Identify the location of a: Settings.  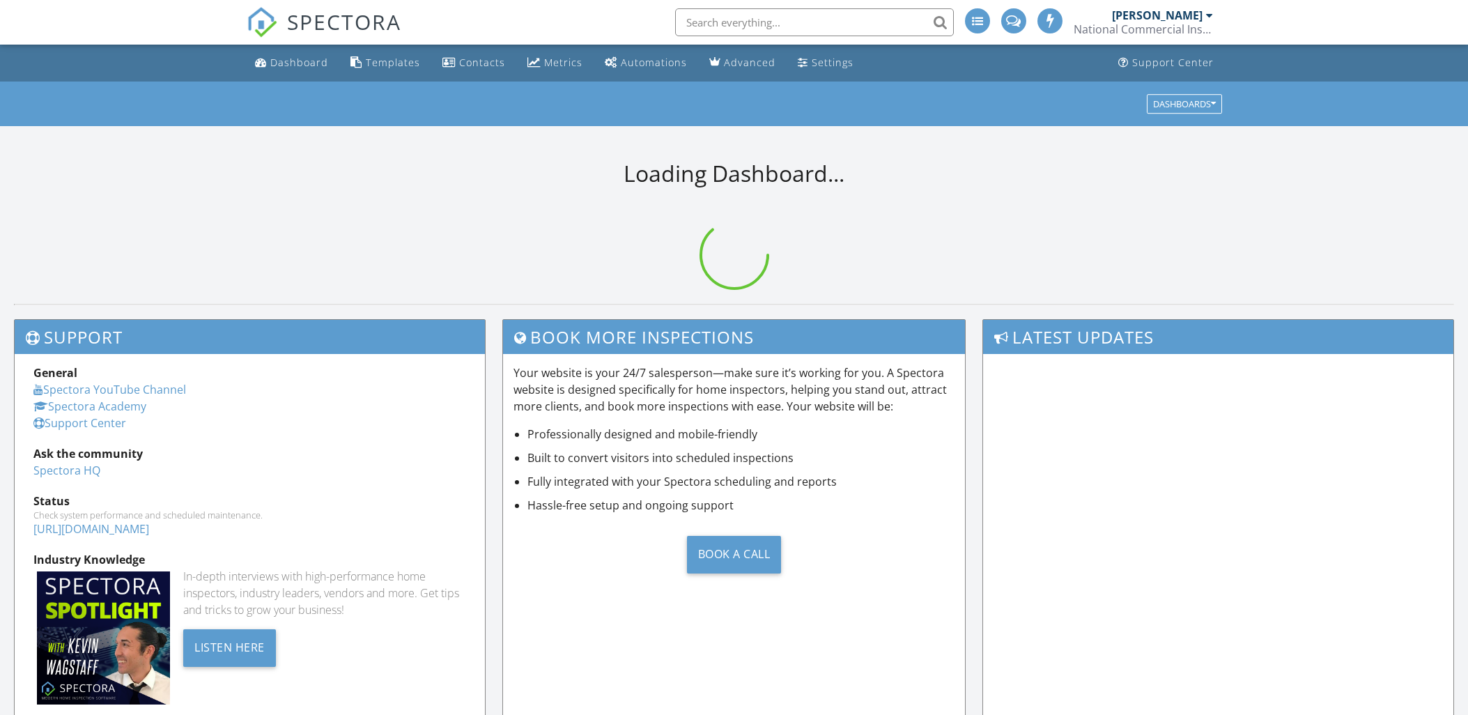
(825, 63).